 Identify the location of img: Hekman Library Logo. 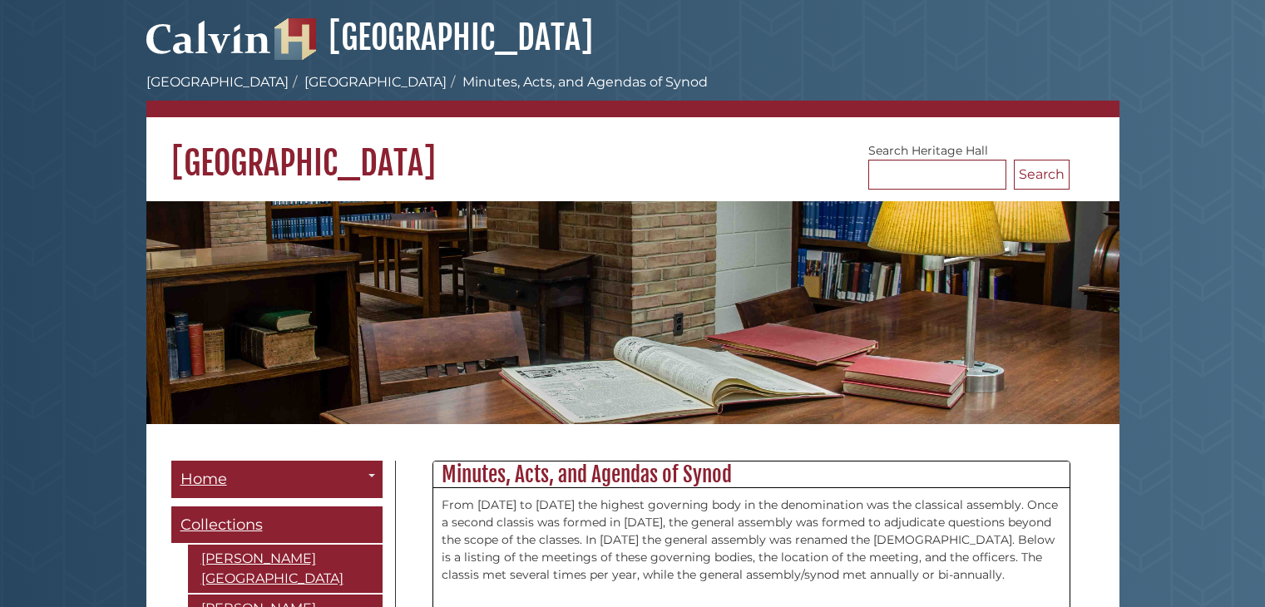
(295, 39).